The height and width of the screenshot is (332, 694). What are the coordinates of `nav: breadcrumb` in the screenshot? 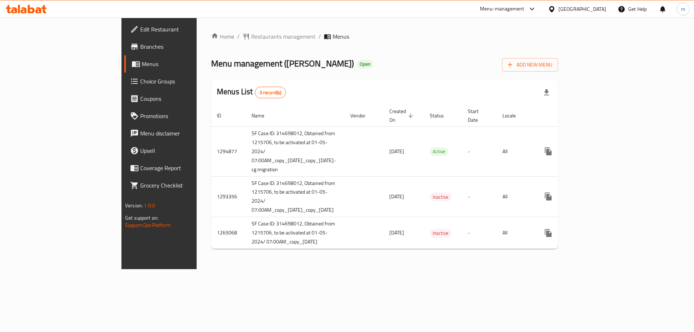 It's located at (385, 37).